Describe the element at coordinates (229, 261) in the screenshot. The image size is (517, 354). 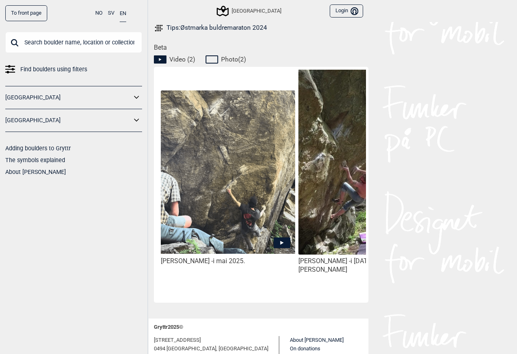
I see `span: i mai 2025.` at that location.